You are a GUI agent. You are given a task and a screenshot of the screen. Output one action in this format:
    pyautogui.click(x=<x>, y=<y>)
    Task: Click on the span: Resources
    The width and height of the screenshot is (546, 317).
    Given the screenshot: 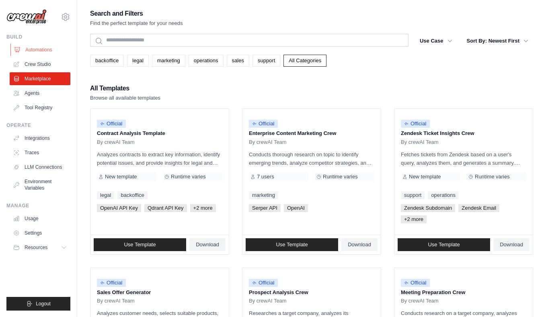 What is the action you would take?
    pyautogui.click(x=36, y=248)
    